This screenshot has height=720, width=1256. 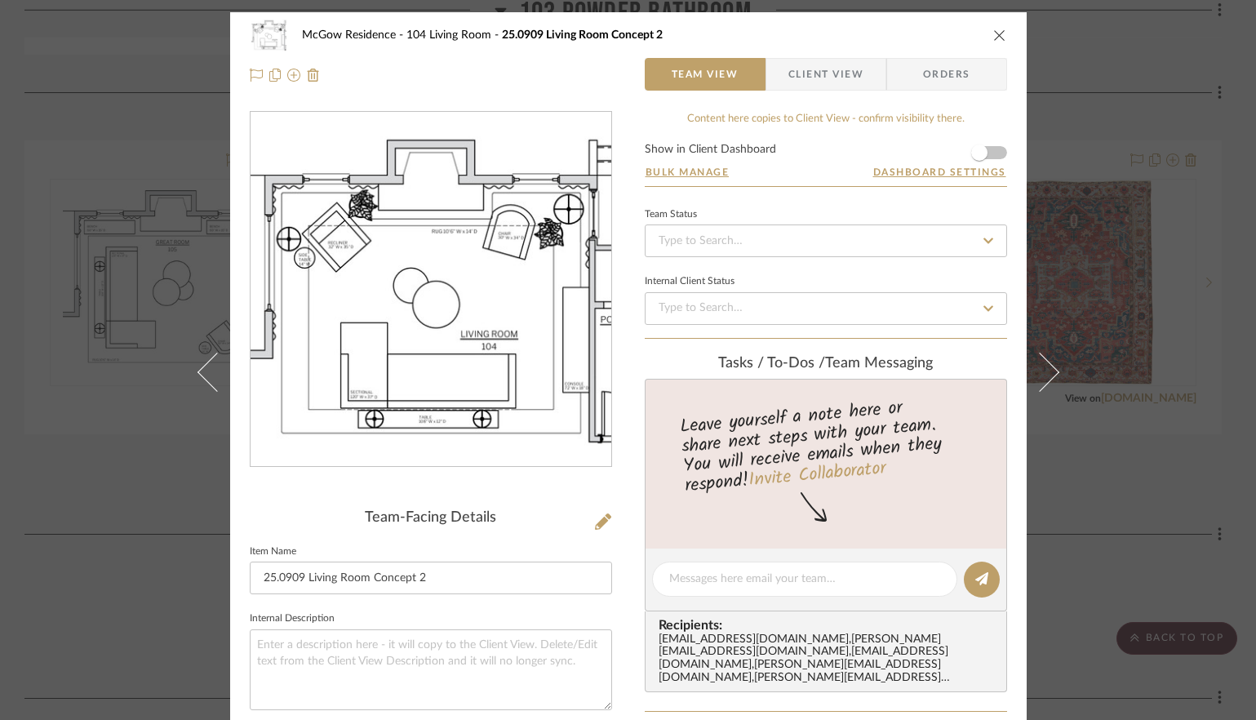 I want to click on div: Internal Client Status, so click(x=690, y=282).